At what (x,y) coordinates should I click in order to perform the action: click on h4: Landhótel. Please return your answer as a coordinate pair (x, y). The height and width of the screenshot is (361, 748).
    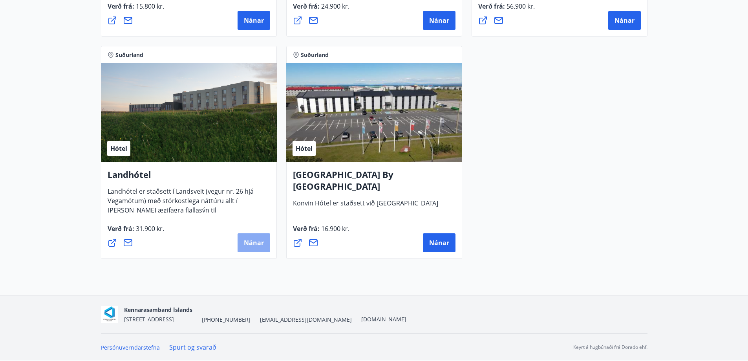
    Looking at the image, I should click on (189, 178).